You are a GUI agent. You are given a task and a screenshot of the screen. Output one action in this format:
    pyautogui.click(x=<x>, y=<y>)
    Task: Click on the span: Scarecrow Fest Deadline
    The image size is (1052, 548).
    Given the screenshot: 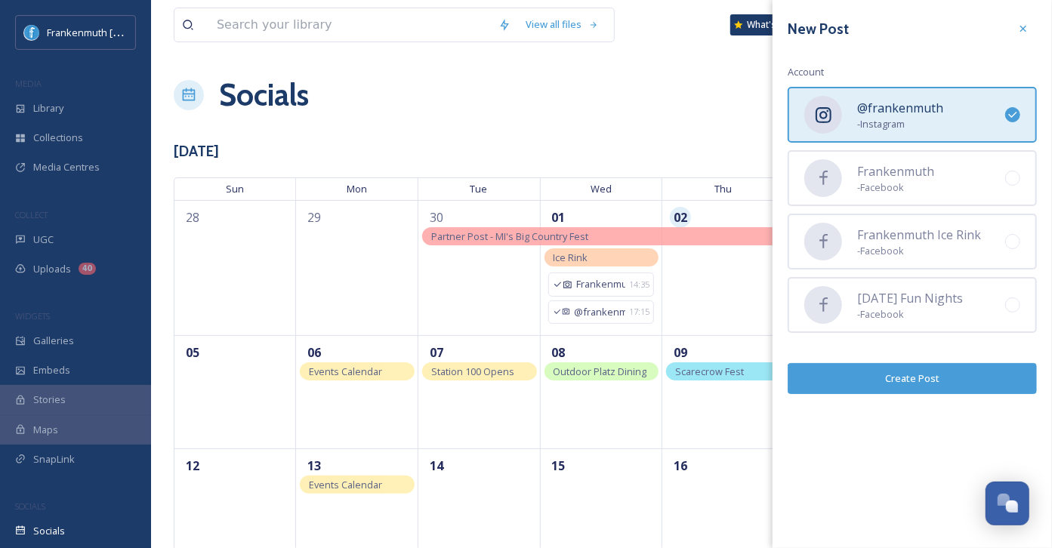 What is the action you would take?
    pyautogui.click(x=709, y=381)
    